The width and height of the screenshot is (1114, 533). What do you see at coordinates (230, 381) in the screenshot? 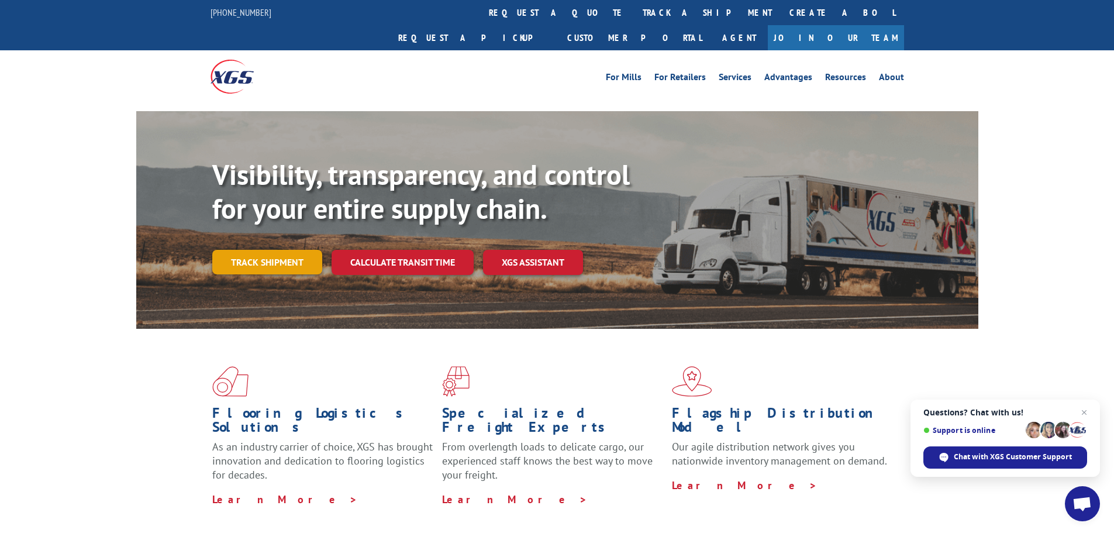
I see `img: xgs-icon-total-supply-chain-intelligence-red` at bounding box center [230, 381].